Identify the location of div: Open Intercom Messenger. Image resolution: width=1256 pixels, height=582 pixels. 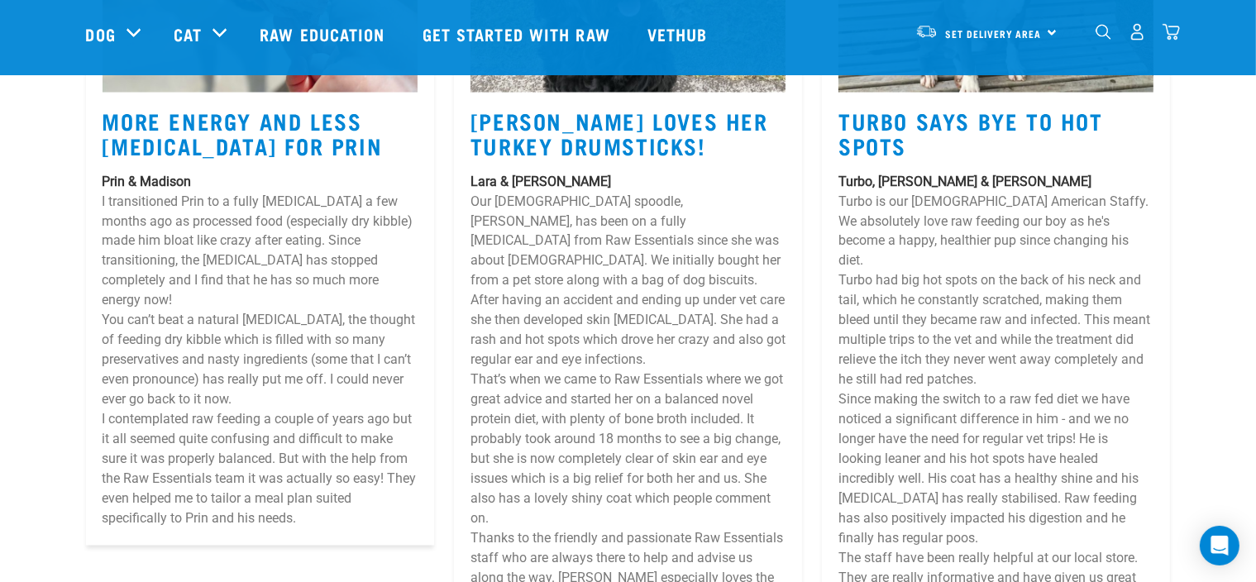
(1219, 546).